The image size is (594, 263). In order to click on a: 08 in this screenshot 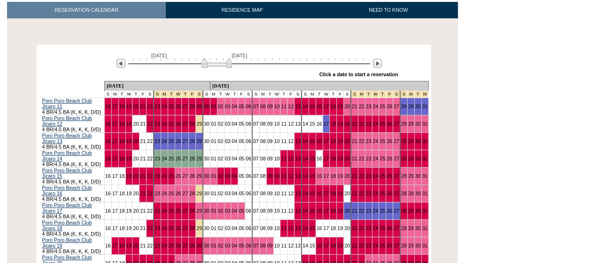, I will do `click(263, 176)`.